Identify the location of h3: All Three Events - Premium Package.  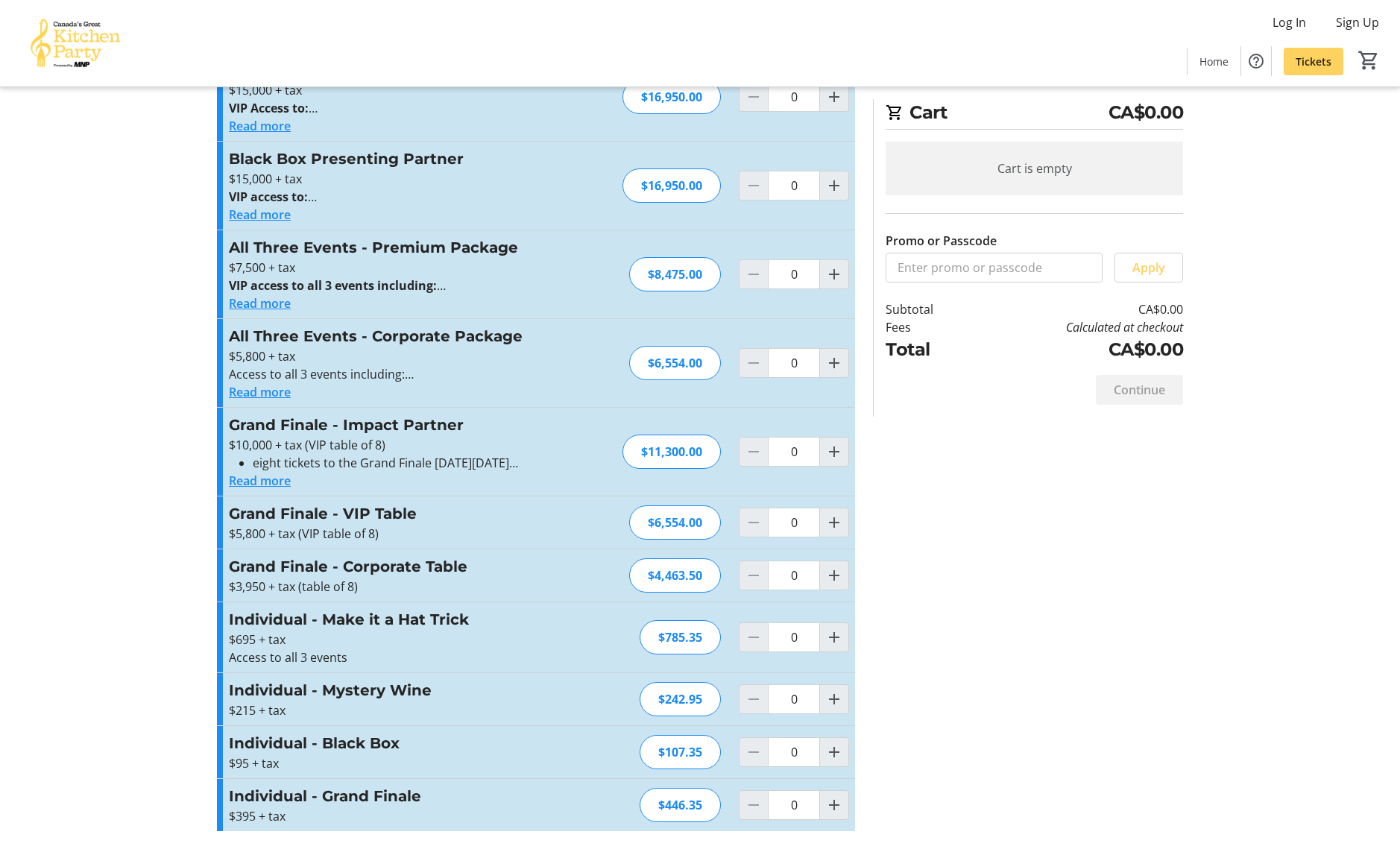
(391, 248).